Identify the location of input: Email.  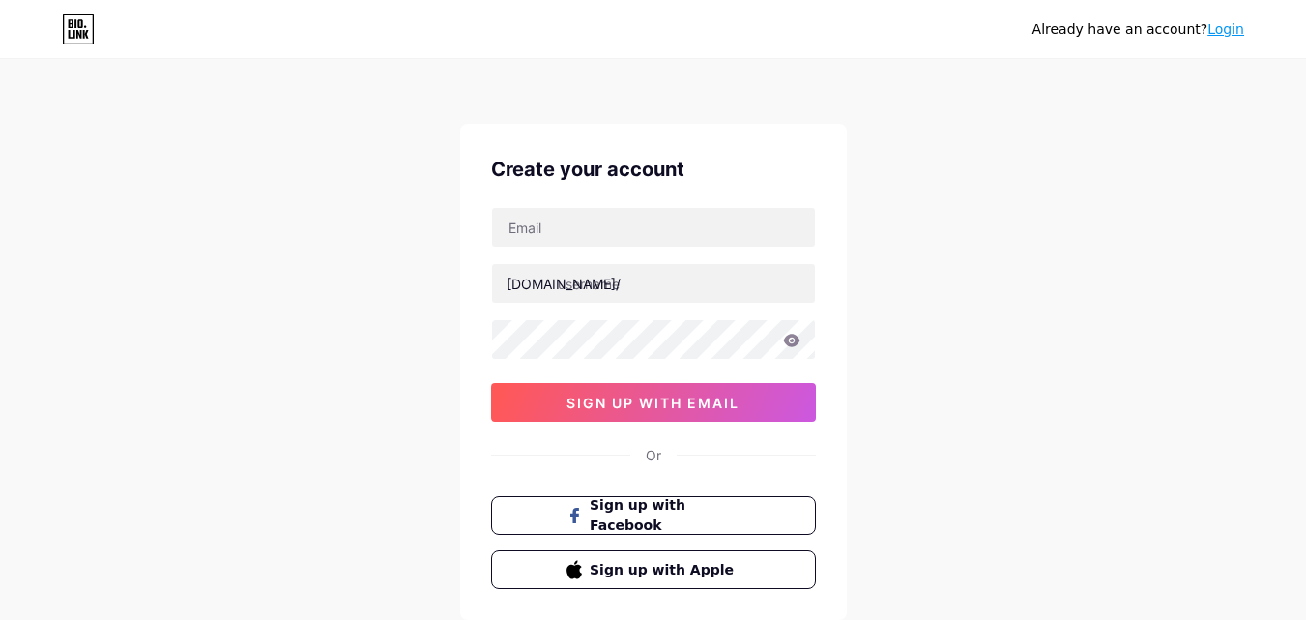
(653, 227).